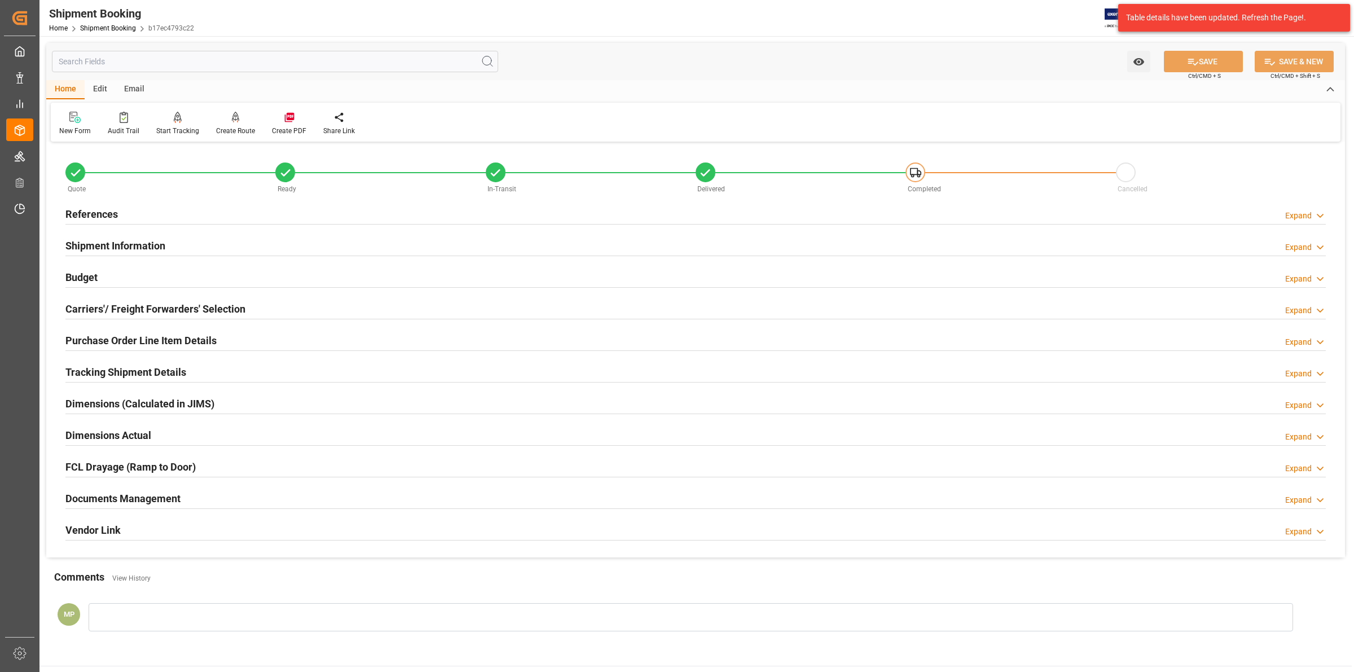 The image size is (1354, 672). Describe the element at coordinates (141, 340) in the screenshot. I see `h2: Purchase Order Line Item Details` at that location.